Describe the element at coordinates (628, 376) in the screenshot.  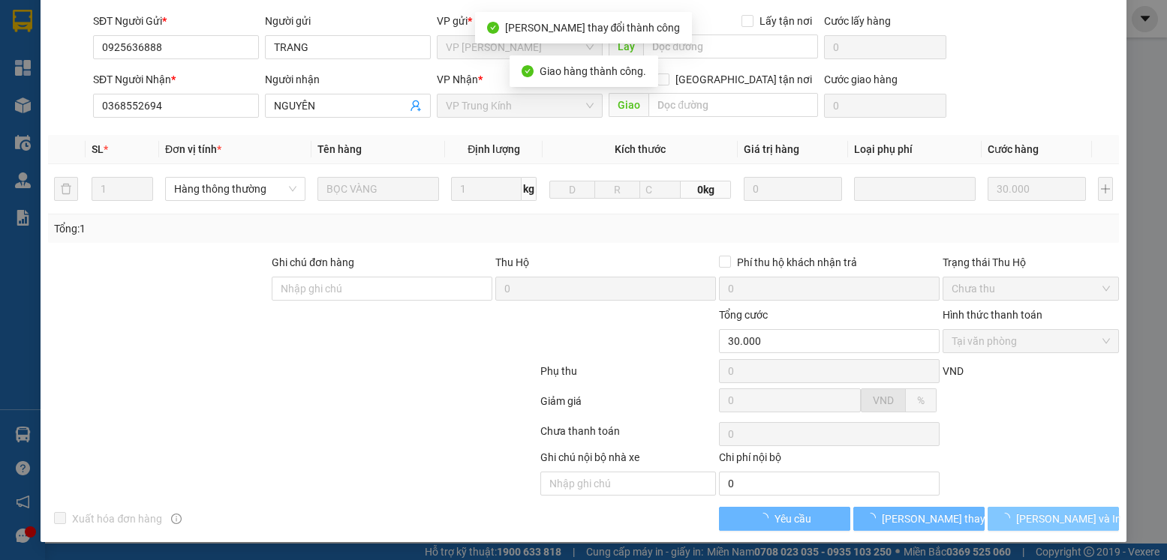
I see `div: Phụ thu` at that location.